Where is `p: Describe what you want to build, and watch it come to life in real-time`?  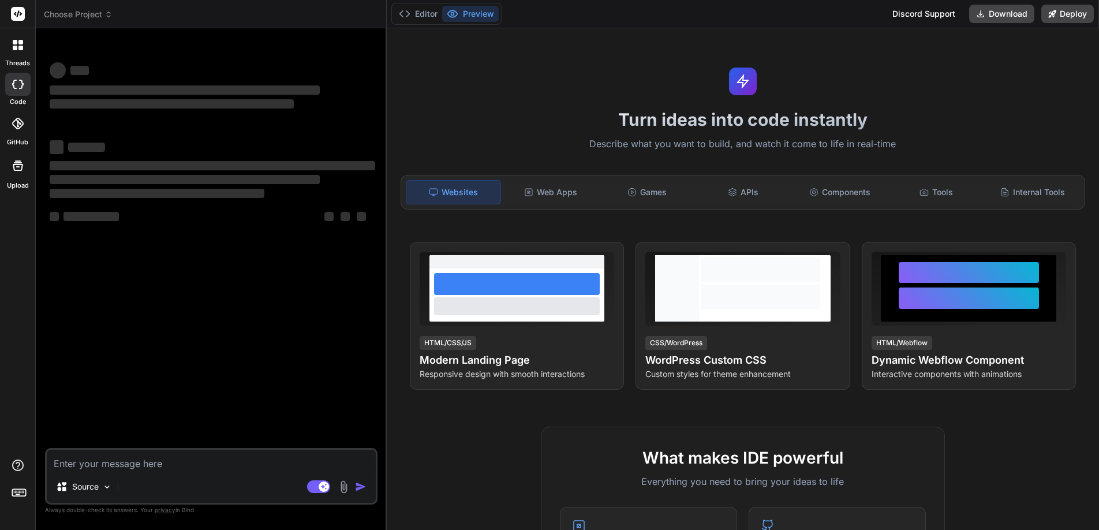 p: Describe what you want to build, and watch it come to life in real-time is located at coordinates (743, 144).